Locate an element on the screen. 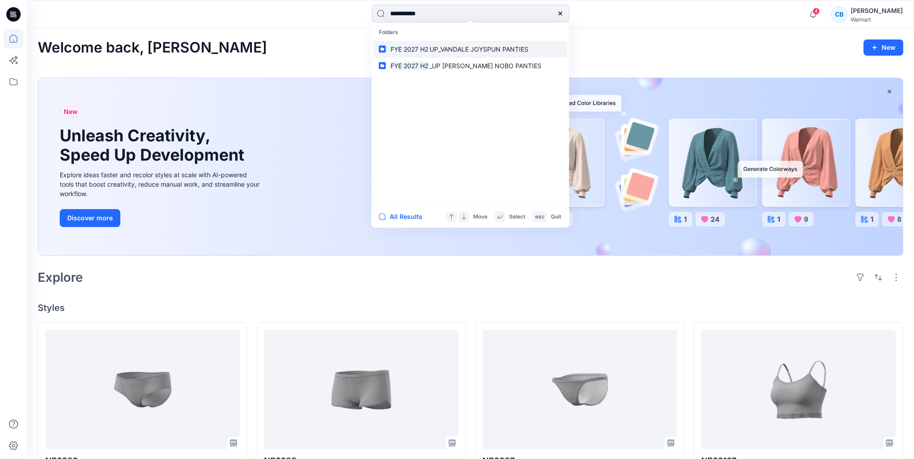  p: esc is located at coordinates (539, 217).